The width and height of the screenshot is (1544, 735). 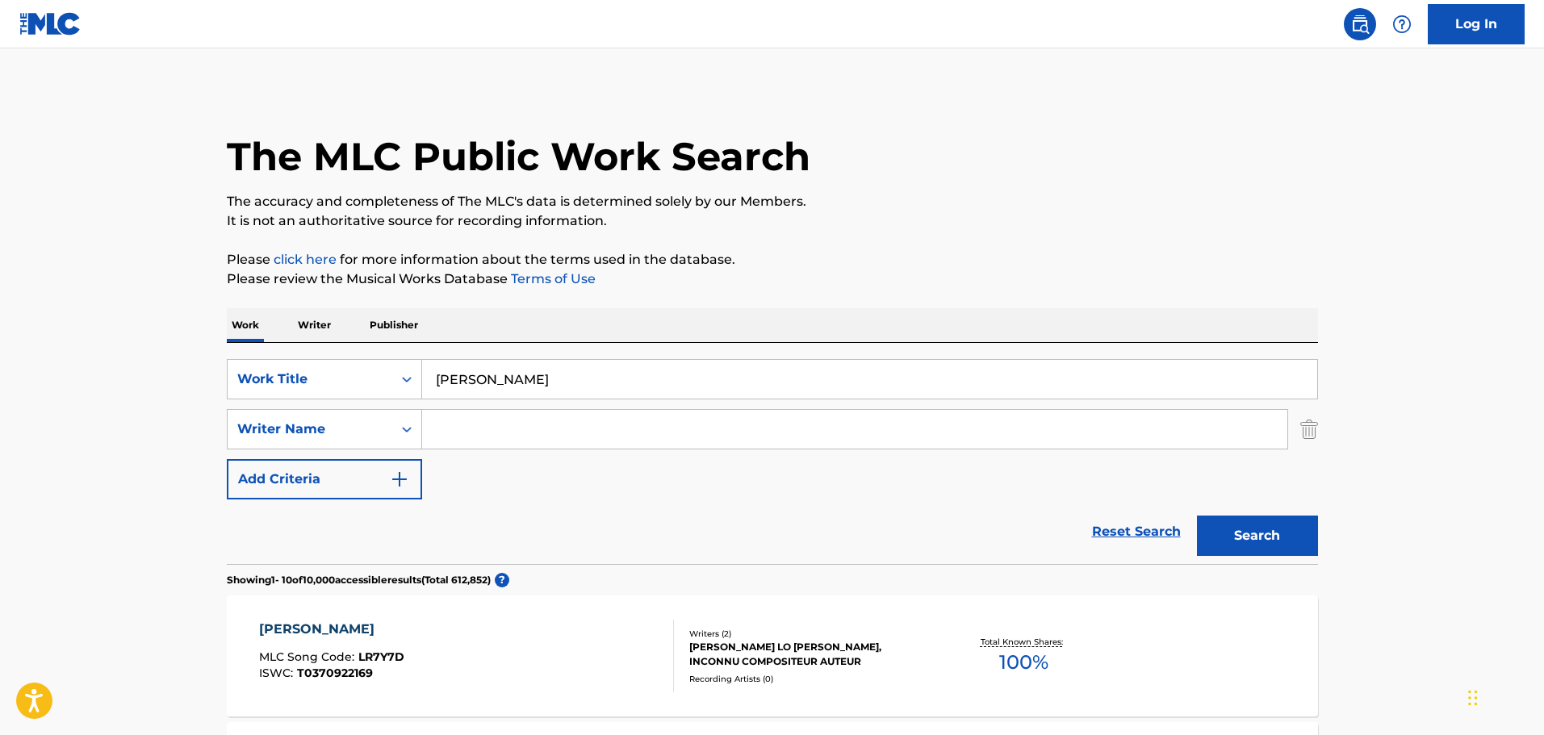 What do you see at coordinates (305, 259) in the screenshot?
I see `a: click here` at bounding box center [305, 259].